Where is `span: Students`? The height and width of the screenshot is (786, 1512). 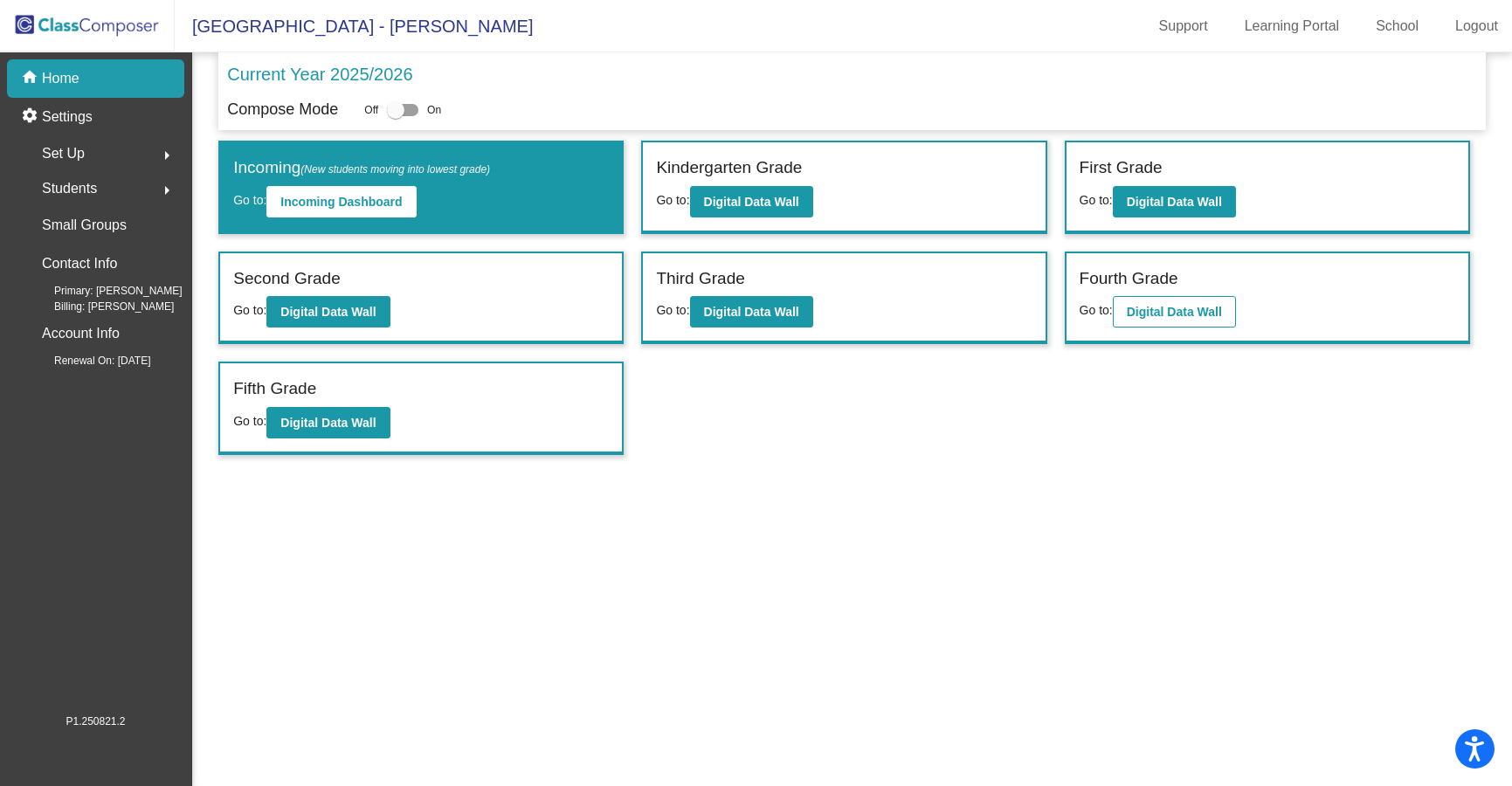 span: Students is located at coordinates (69, 188).